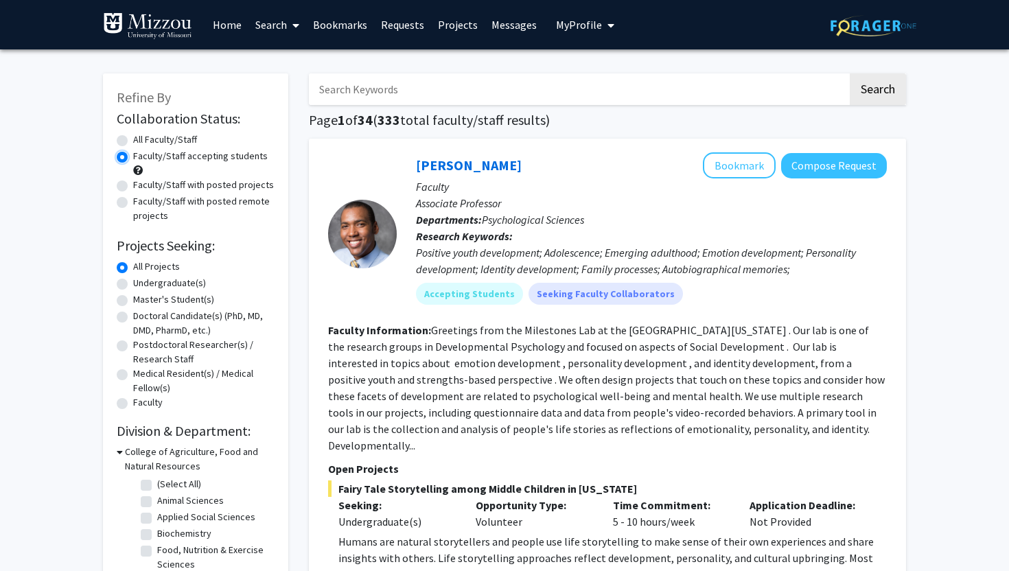  What do you see at coordinates (170, 283) in the screenshot?
I see `label: Undergraduate(s)` at bounding box center [170, 283].